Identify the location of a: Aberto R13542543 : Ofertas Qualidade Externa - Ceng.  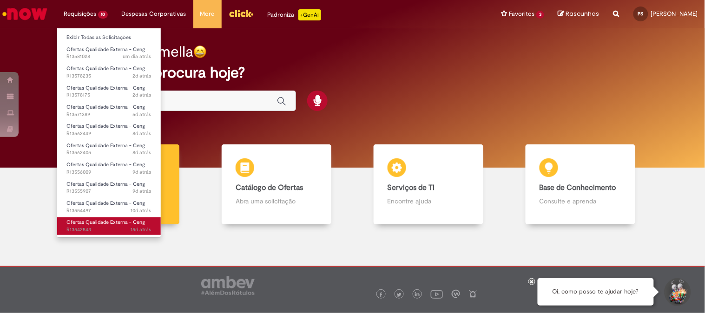
(109, 226).